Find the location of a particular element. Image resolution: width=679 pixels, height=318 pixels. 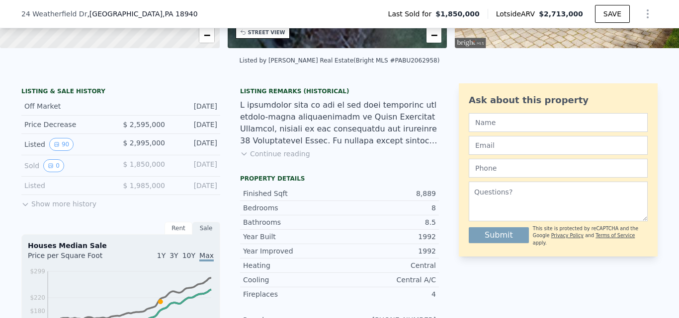

span: 1Y is located at coordinates (161, 256).